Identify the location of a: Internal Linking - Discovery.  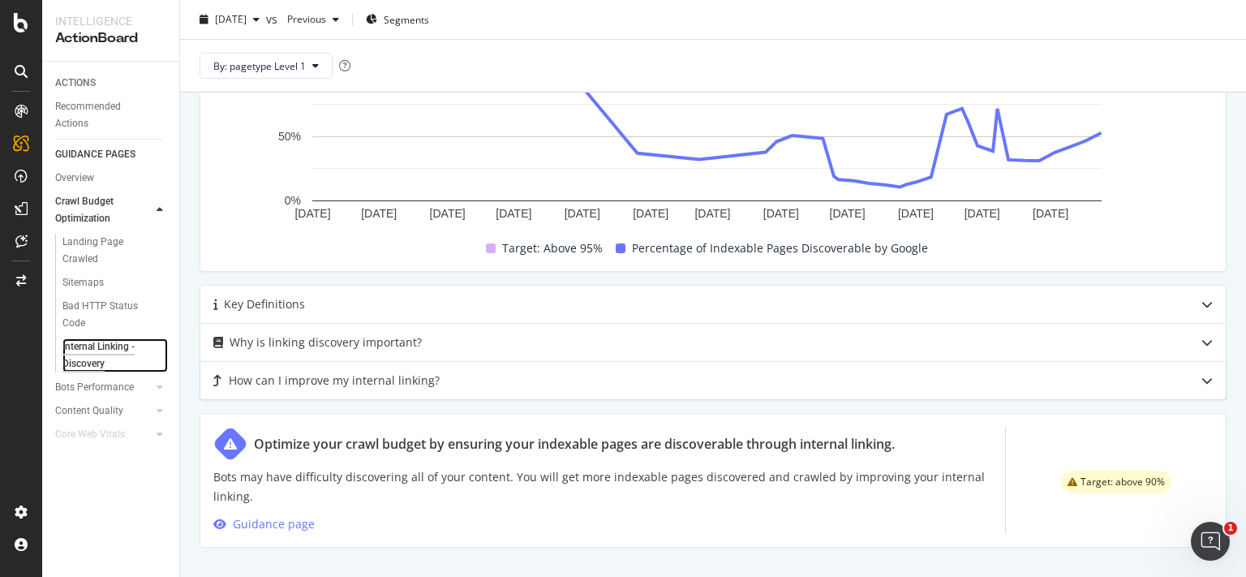
(115, 355).